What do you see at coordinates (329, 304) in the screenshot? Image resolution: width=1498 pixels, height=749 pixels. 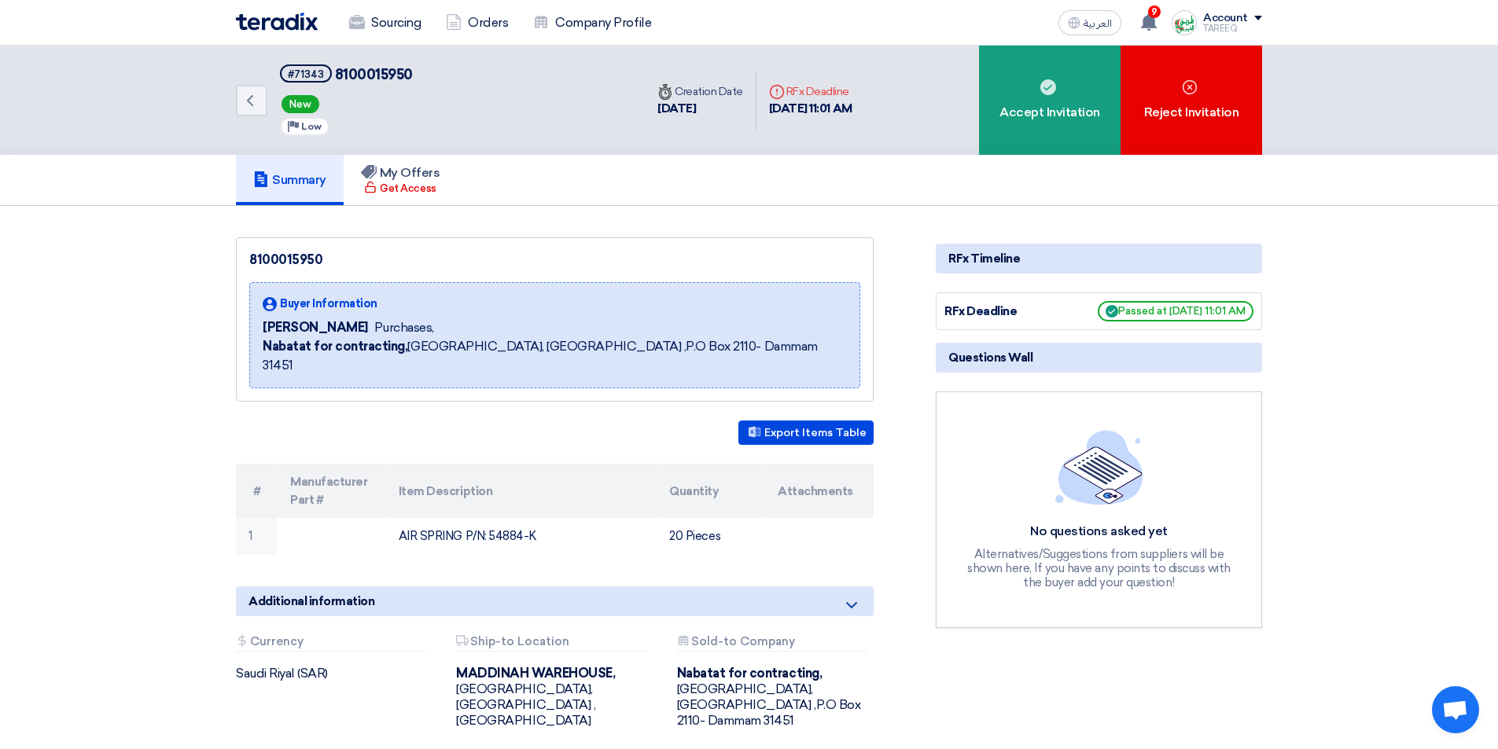 I see `span: Buyer Information` at bounding box center [329, 304].